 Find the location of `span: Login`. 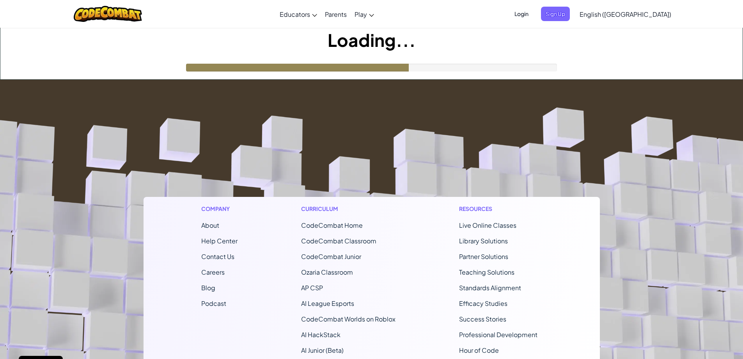

span: Login is located at coordinates (522, 14).